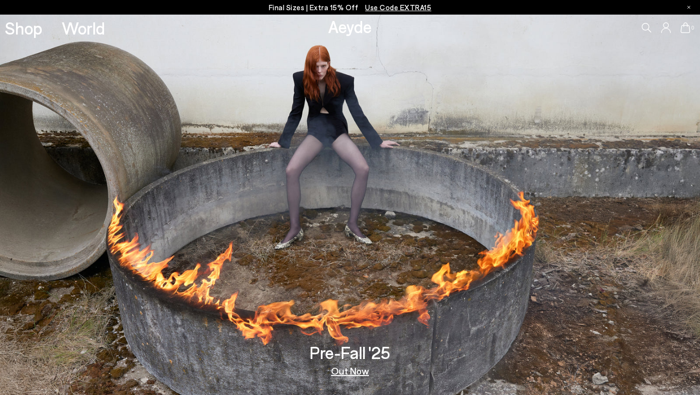 The width and height of the screenshot is (700, 395). Describe the element at coordinates (693, 28) in the screenshot. I see `span: 0` at that location.